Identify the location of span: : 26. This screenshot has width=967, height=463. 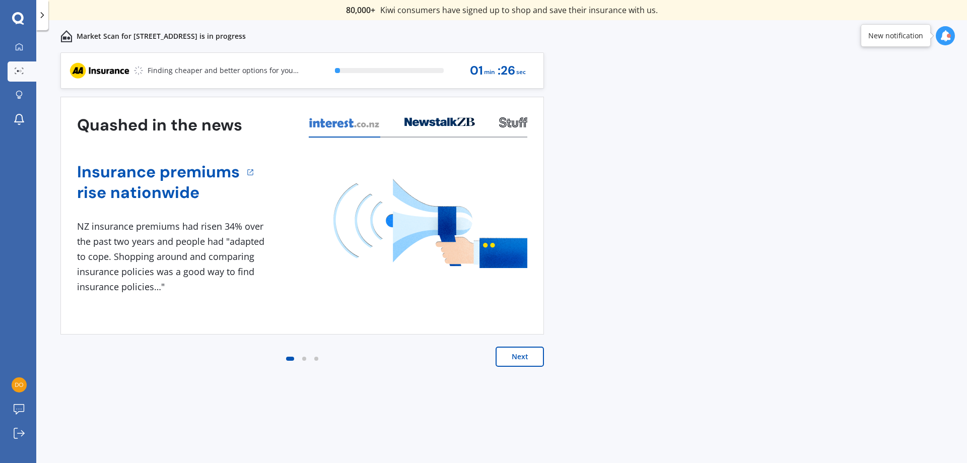
(506, 71).